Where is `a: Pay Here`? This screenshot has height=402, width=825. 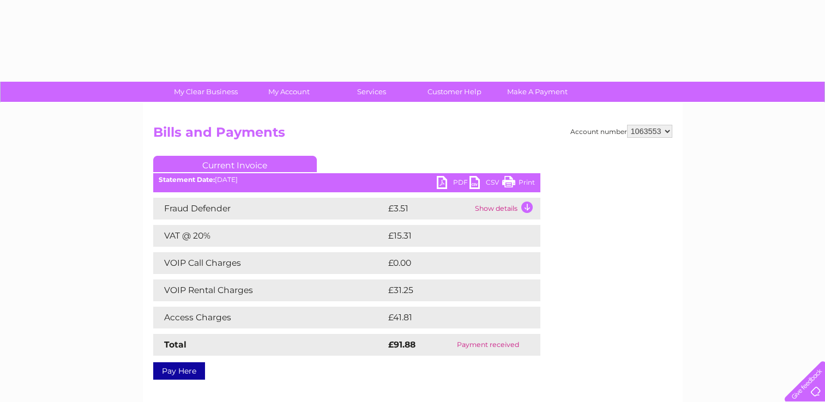
a: Pay Here is located at coordinates (179, 371).